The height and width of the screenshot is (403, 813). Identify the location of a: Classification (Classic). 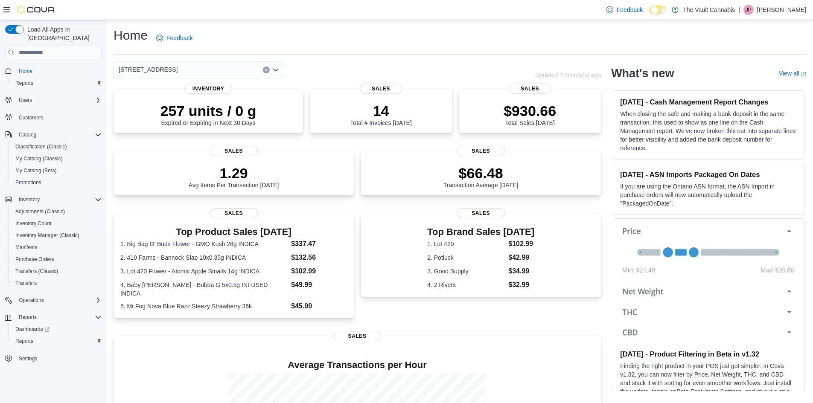
(41, 147).